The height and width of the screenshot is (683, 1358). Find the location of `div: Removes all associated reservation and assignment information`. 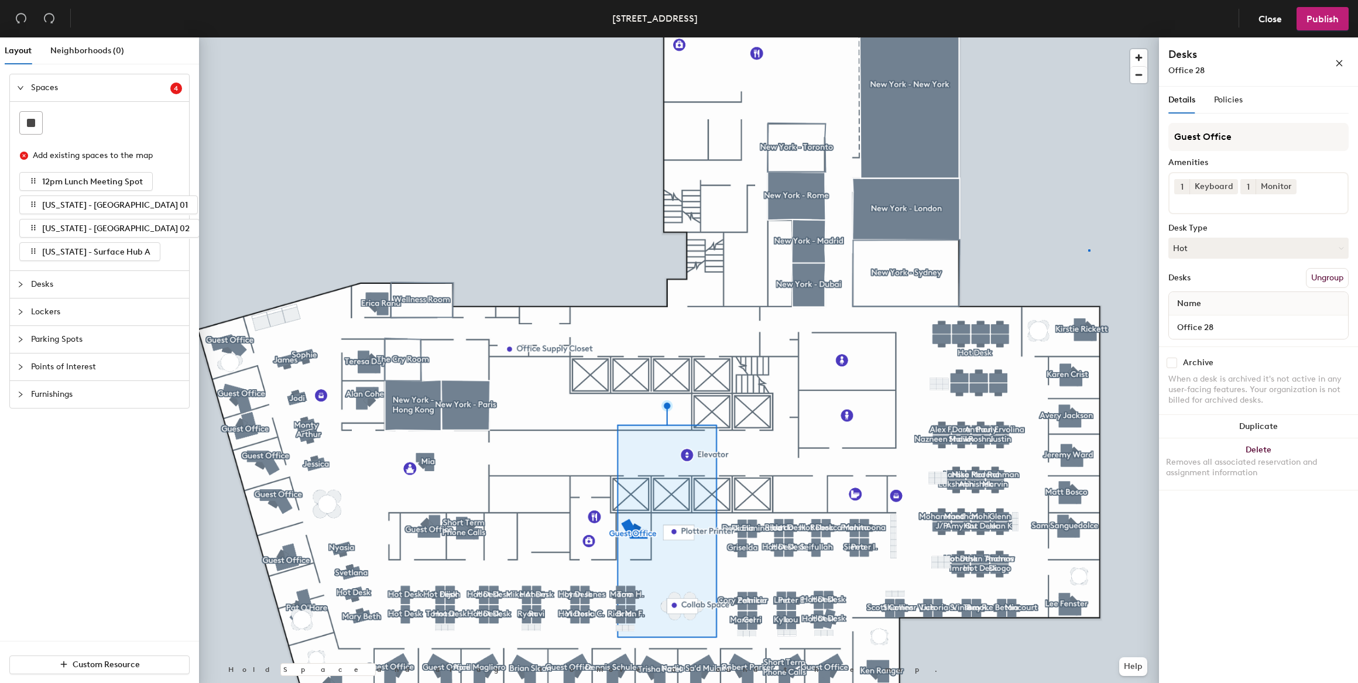

div: Removes all associated reservation and assignment information is located at coordinates (1259, 468).